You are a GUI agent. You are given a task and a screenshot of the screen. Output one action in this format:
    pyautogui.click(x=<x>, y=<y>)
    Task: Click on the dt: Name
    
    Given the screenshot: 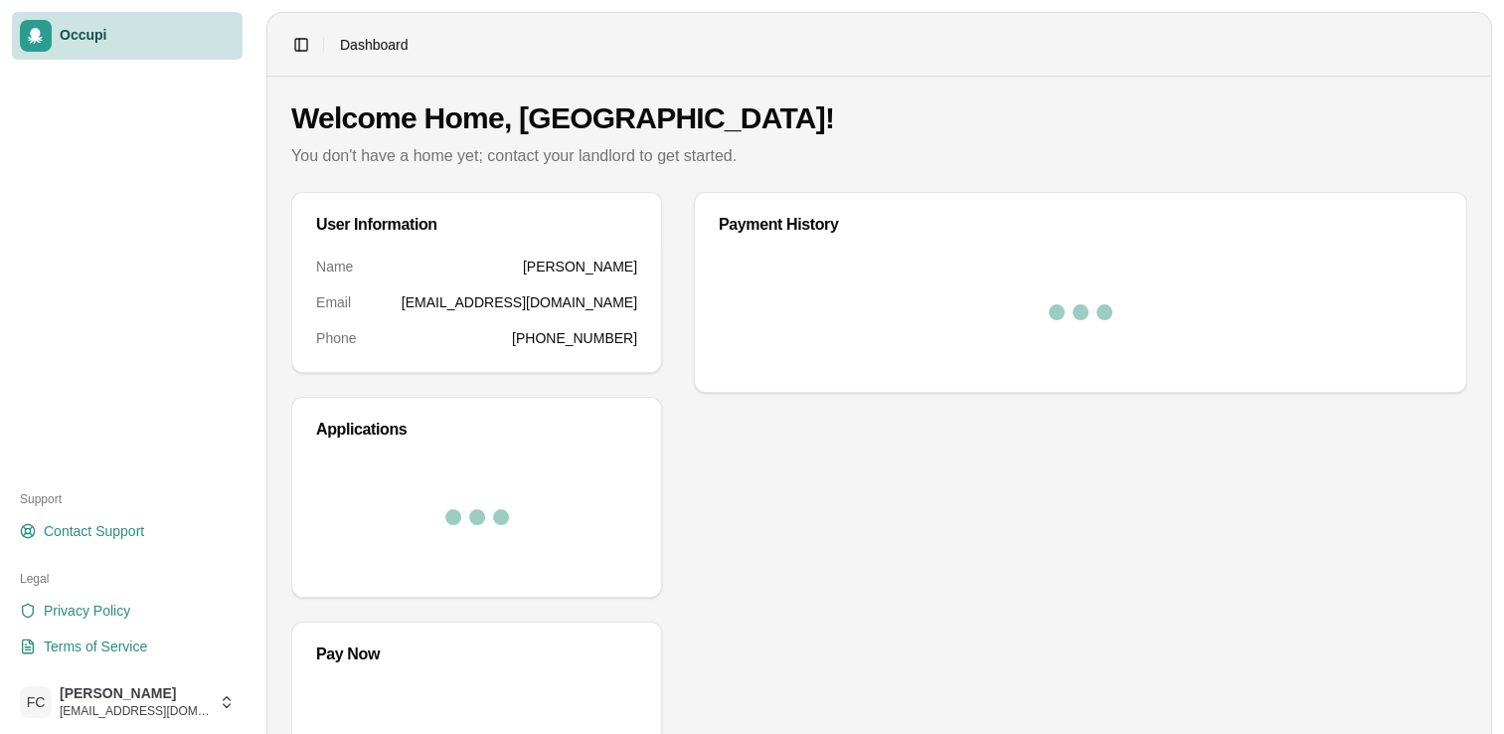 What is the action you would take?
    pyautogui.click(x=334, y=266)
    